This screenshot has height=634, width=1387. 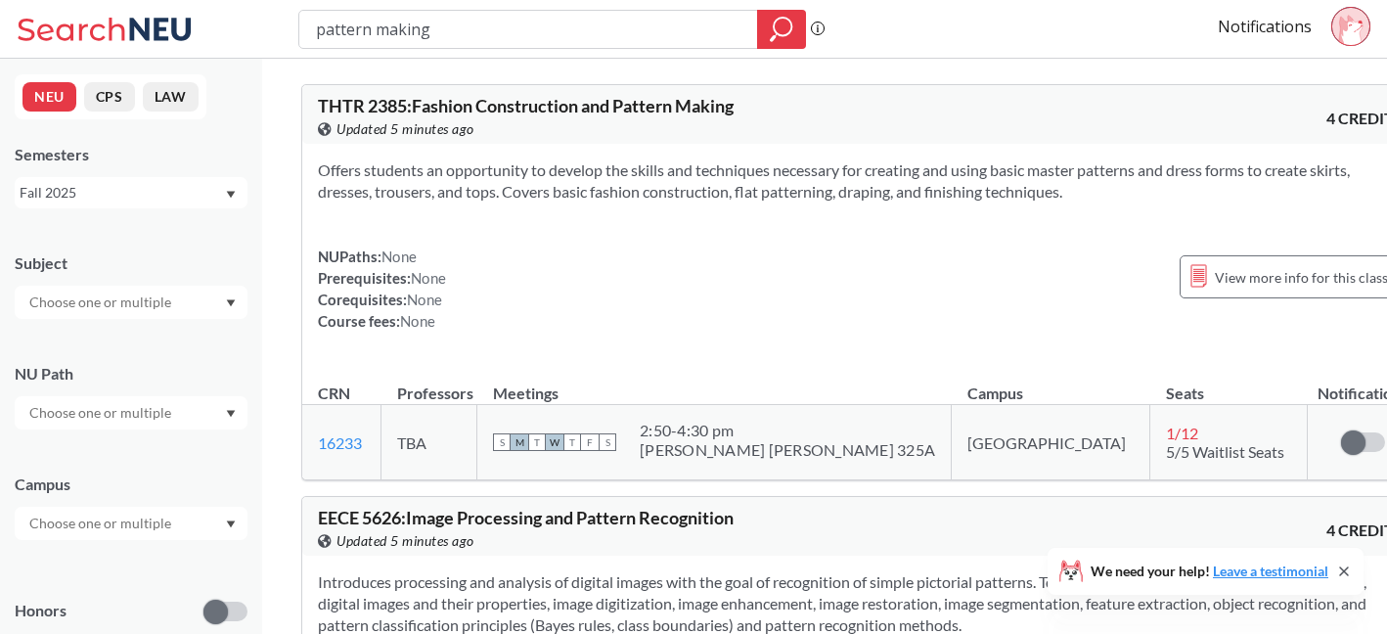 What do you see at coordinates (131, 374) in the screenshot?
I see `div: NU Path` at bounding box center [131, 374].